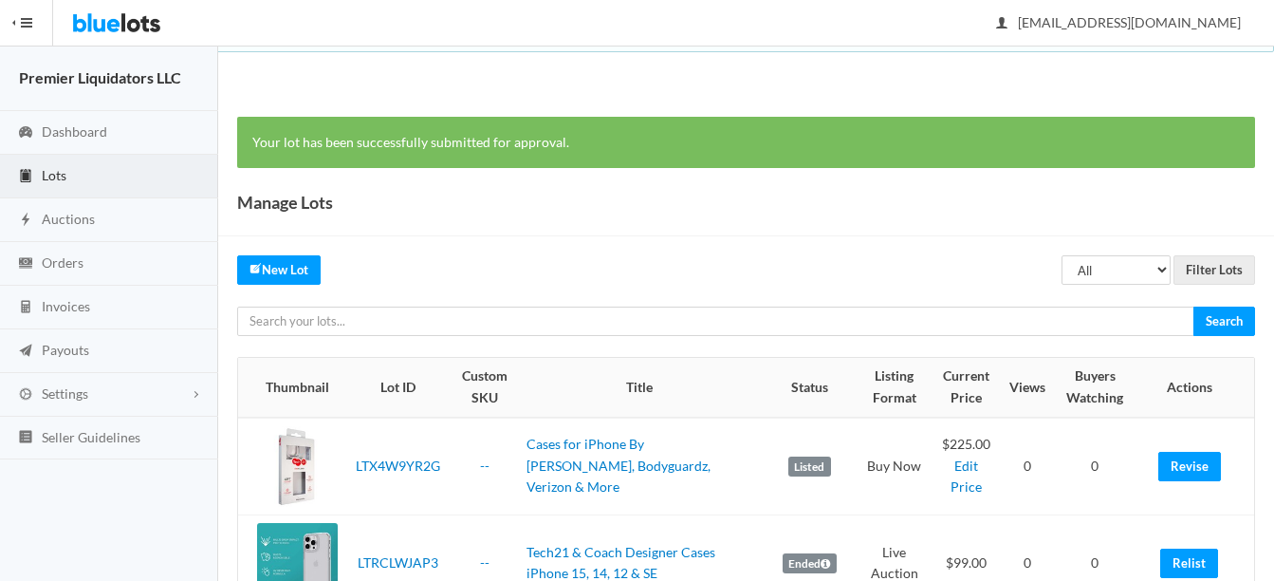 Image resolution: width=1274 pixels, height=581 pixels. I want to click on ion-icon: clipboard, so click(26, 176).